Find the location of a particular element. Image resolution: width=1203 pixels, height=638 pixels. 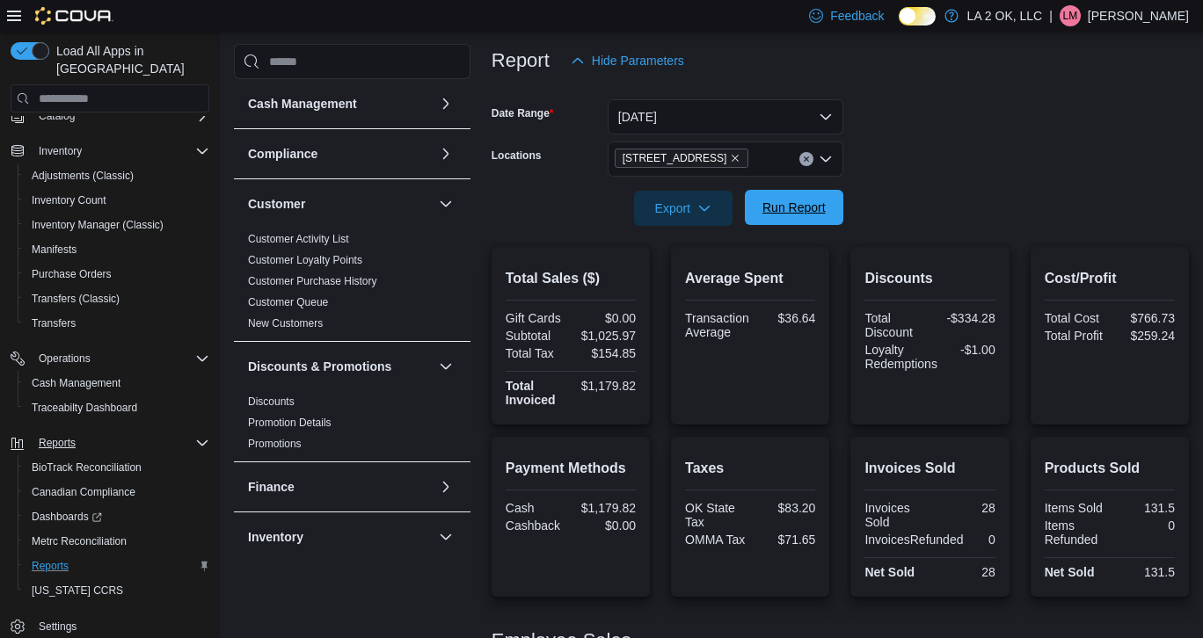

button: Adjustments (Classic) is located at coordinates (117, 176).